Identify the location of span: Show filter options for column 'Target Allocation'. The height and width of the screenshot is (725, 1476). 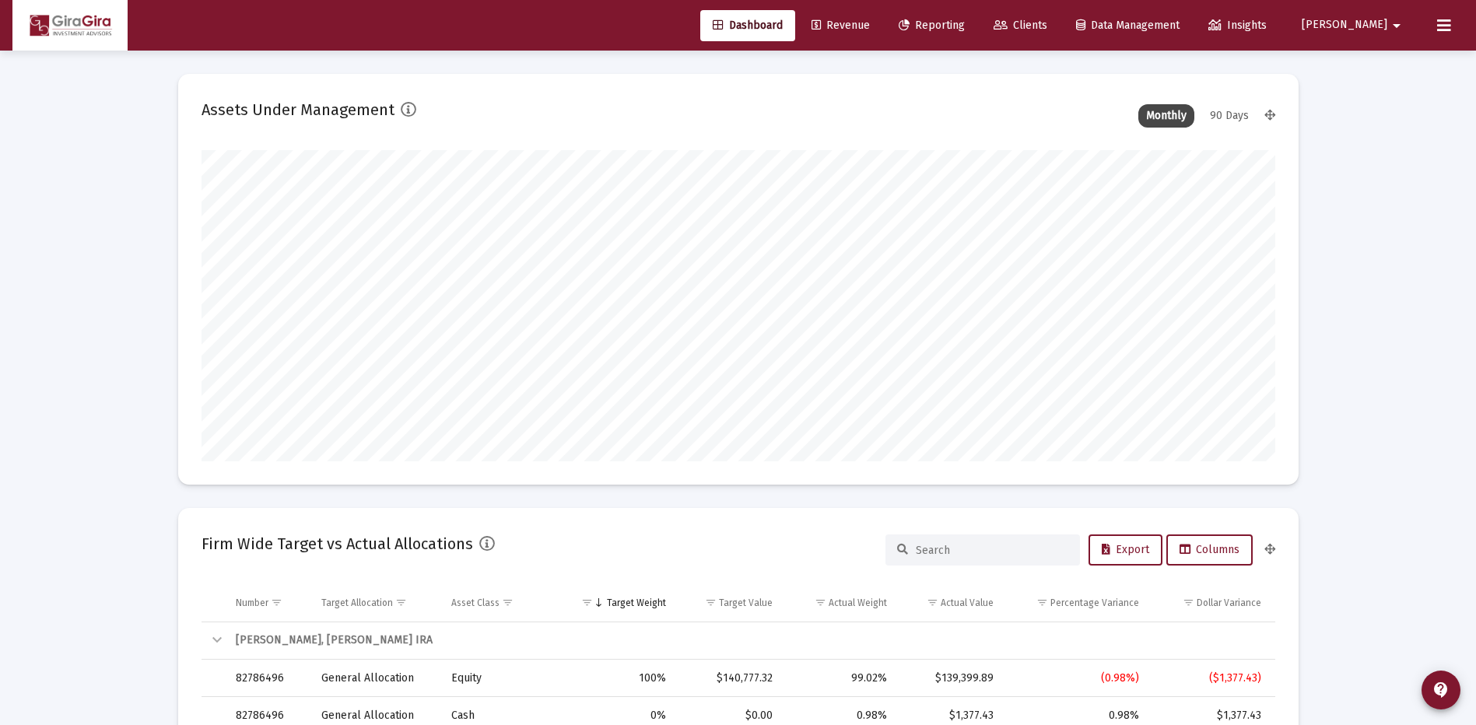
(401, 602).